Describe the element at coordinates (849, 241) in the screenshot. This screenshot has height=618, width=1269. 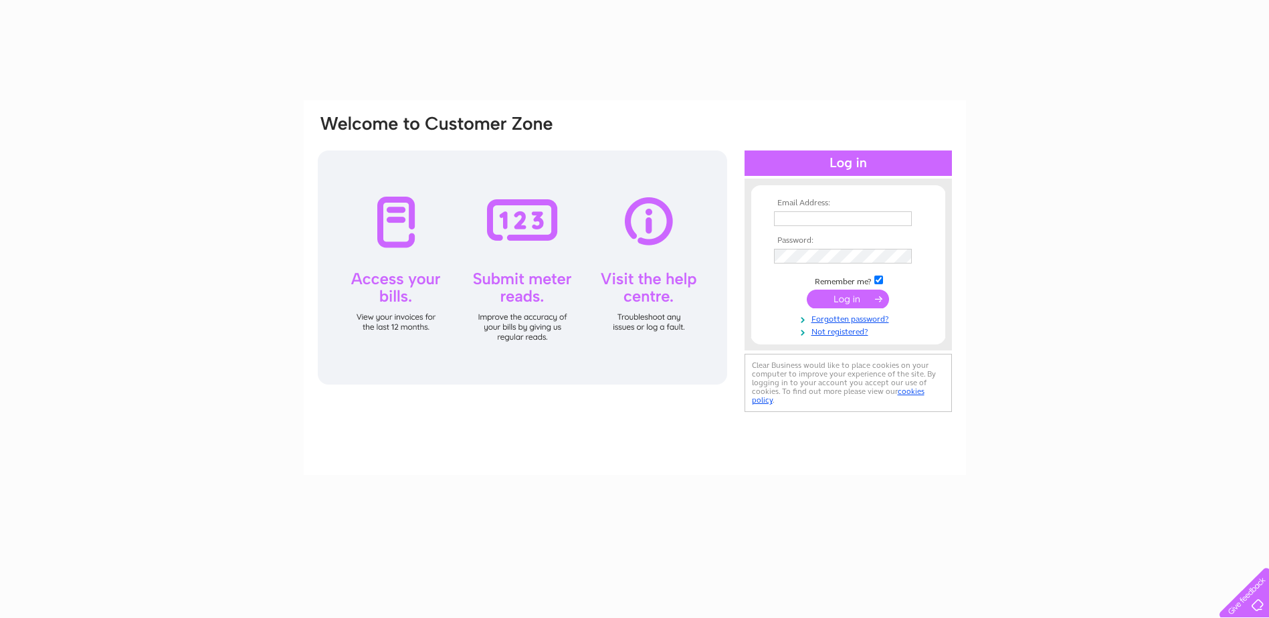
I see `th: Password:` at that location.